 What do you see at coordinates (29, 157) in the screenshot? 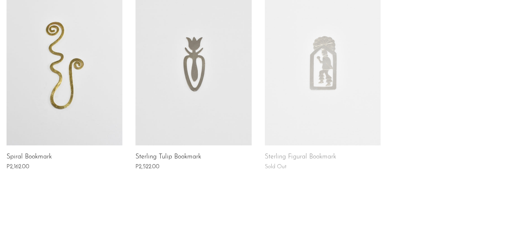
I see `a: Spiral Bookmark` at bounding box center [29, 157].